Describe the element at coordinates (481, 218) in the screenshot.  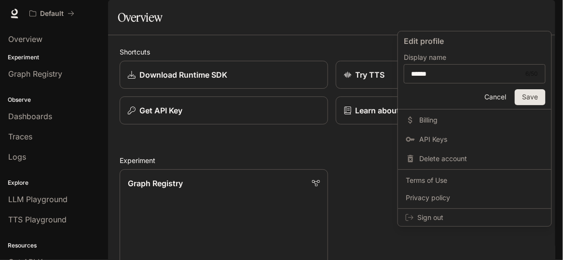
I see `span: Sign out` at that location.